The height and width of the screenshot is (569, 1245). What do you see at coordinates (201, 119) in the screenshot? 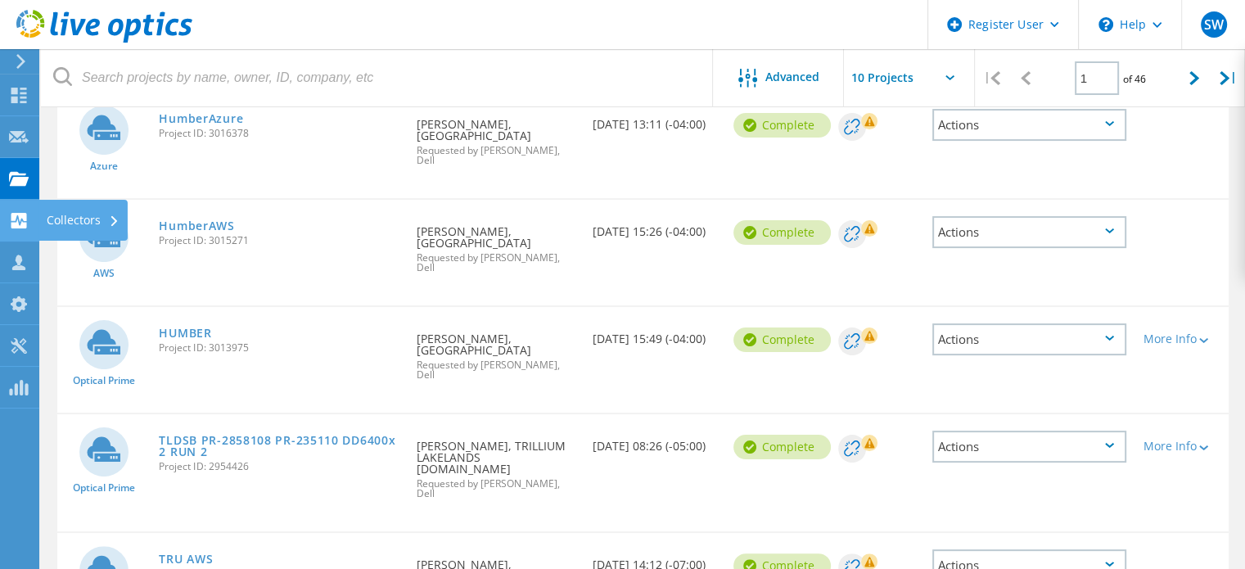
I see `a: HumberAzure` at bounding box center [201, 119].